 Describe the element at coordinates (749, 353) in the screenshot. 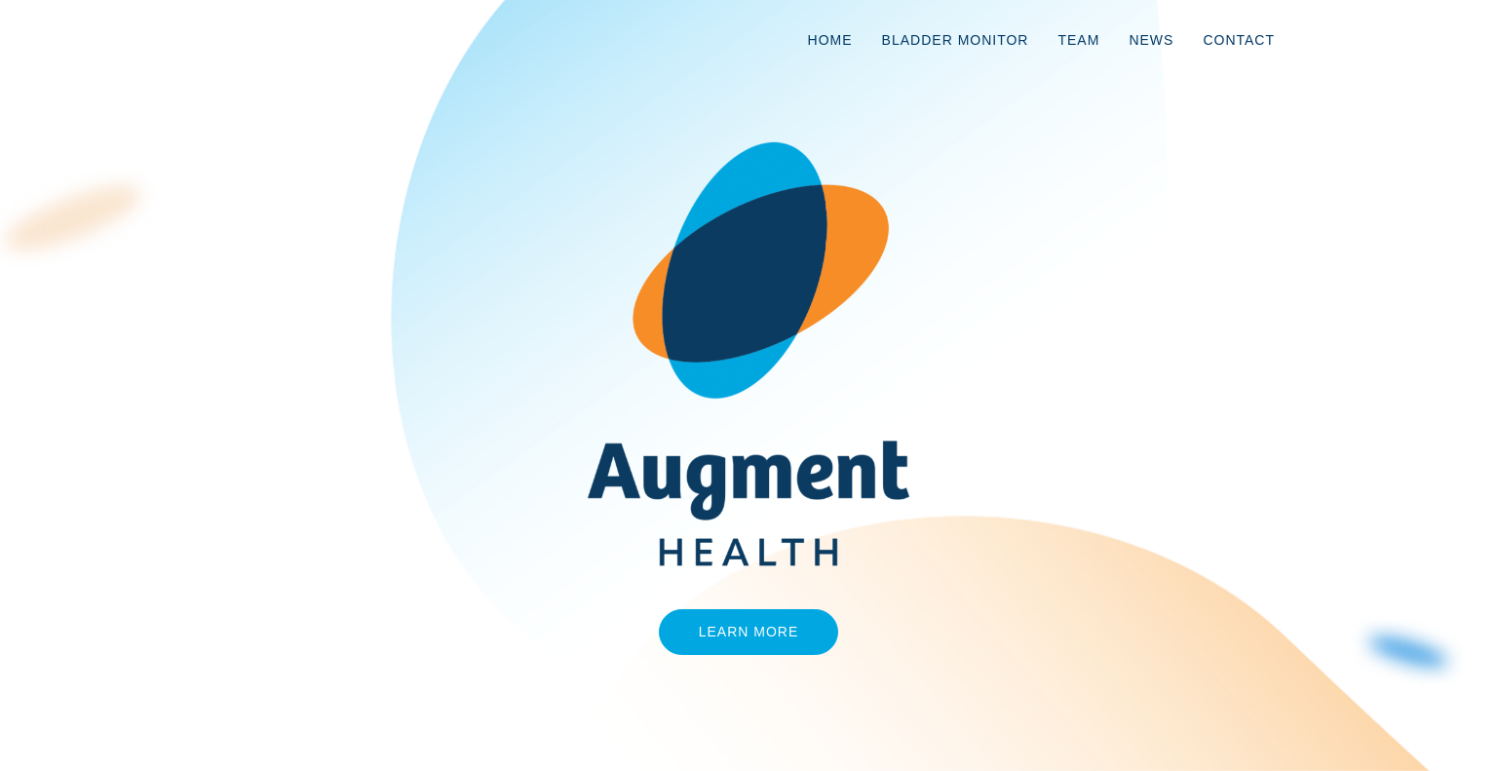

I see `img: AugmentHealth_FullColor_Transparent.png` at that location.